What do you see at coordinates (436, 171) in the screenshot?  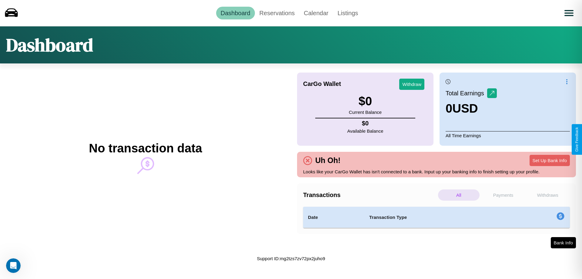 I see `p: Looks like your CarGo Wallet has isn't connected to a bank. Input up your banking info to finish ...` at bounding box center [436, 171].